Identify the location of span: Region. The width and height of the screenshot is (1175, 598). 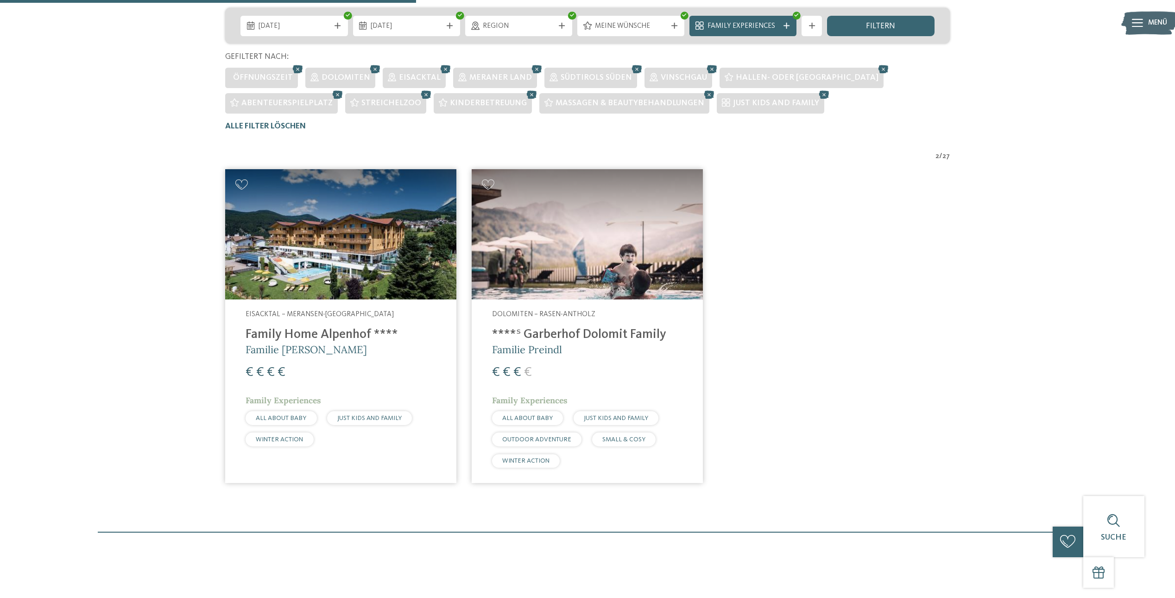
(518, 26).